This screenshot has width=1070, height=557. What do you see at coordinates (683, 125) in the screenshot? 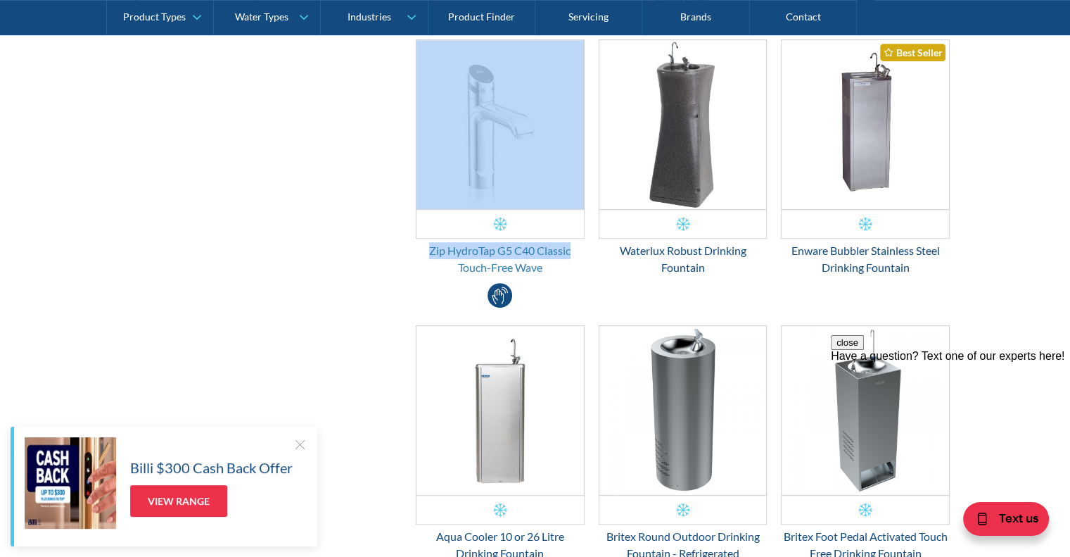
I see `img: Waterlux Robust Drinking Fountain` at bounding box center [683, 125].